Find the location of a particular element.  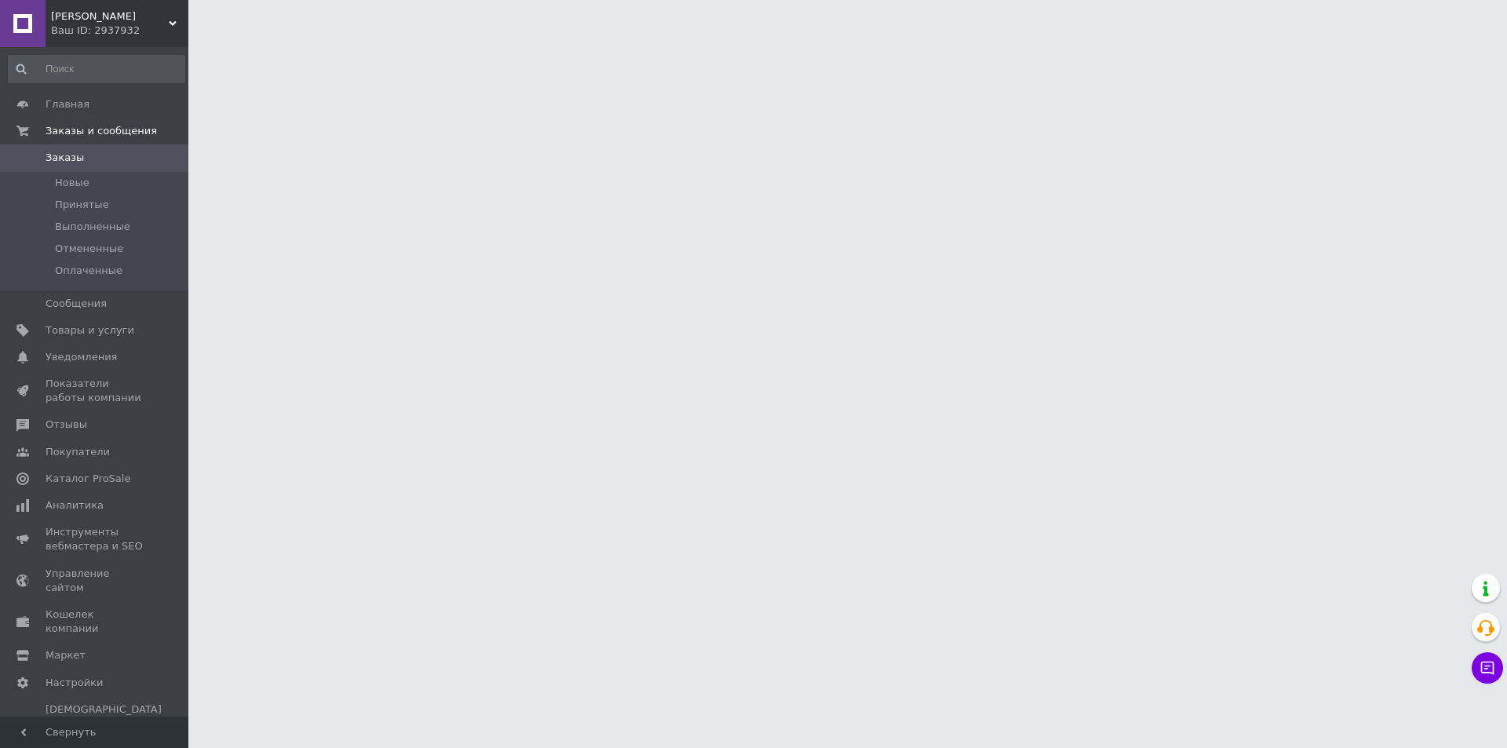

span: Оплаченные is located at coordinates (89, 271).